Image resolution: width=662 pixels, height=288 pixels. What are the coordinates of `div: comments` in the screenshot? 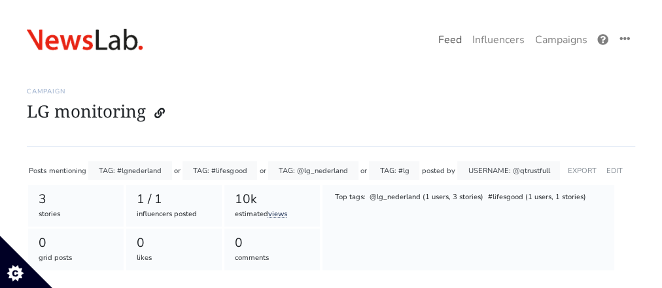 It's located at (272, 258).